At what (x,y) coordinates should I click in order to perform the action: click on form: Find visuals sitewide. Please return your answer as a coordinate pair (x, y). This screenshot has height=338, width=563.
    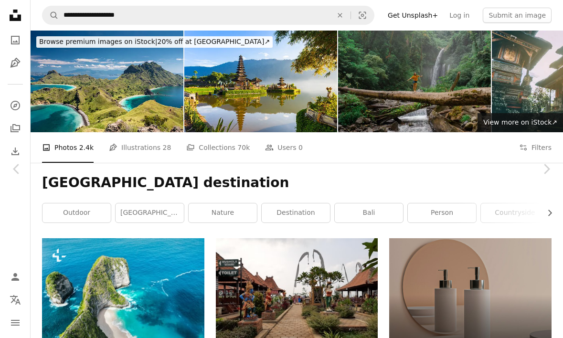
    Looking at the image, I should click on (208, 15).